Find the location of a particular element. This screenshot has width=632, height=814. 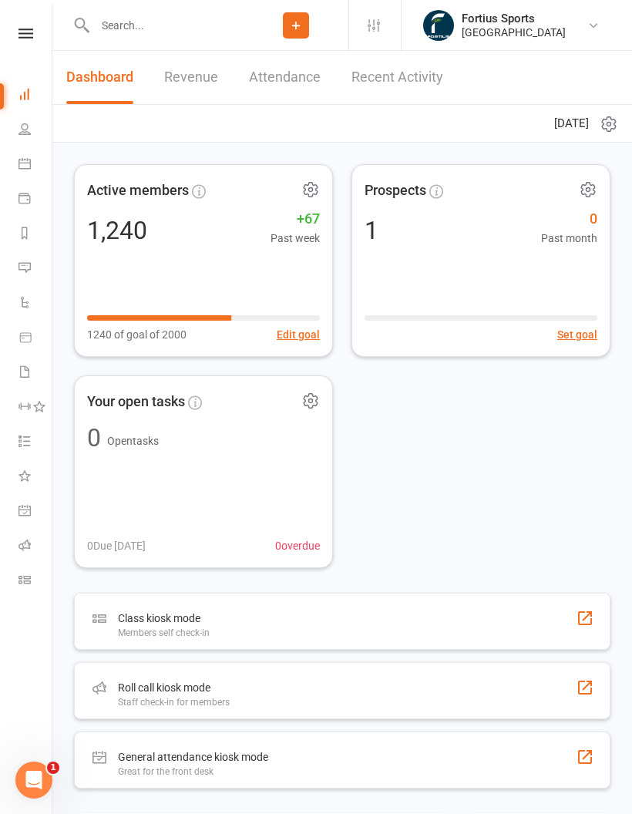

span: +67 is located at coordinates (295, 219).